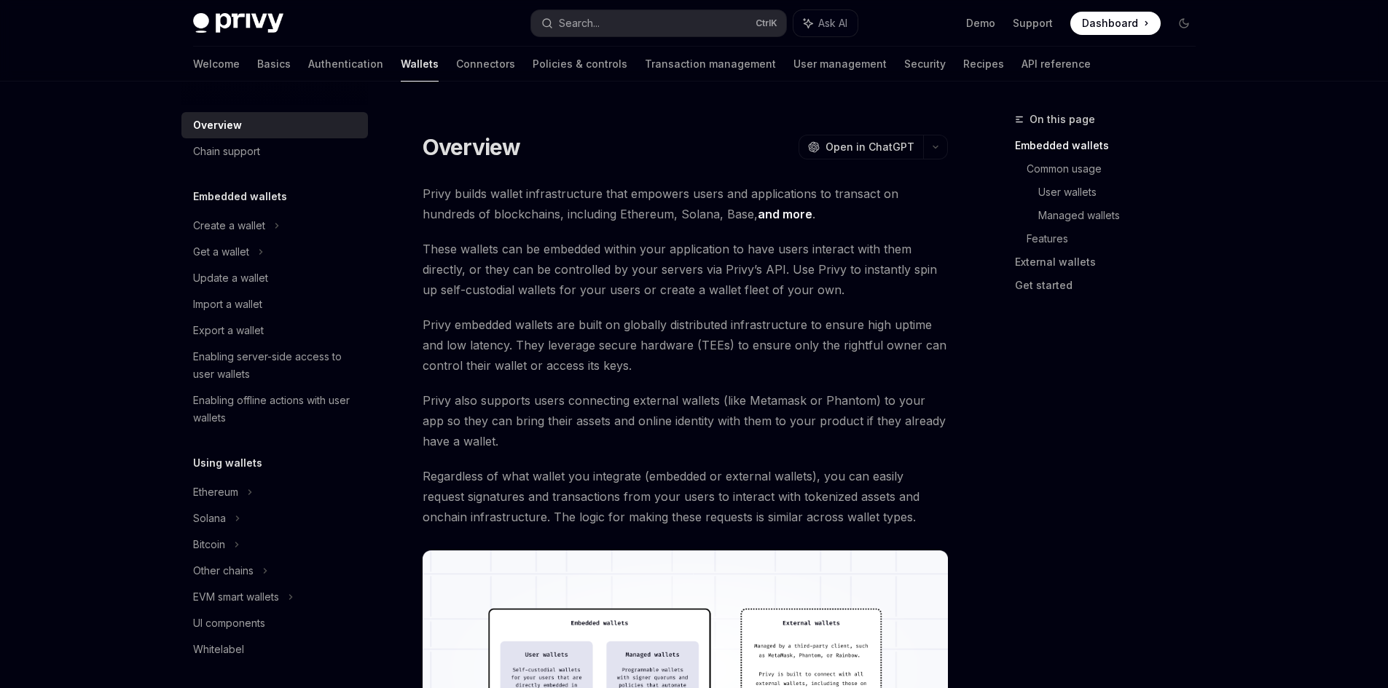 This screenshot has width=1388, height=688. I want to click on a: Enabling server-side access to user wallets, so click(275, 366).